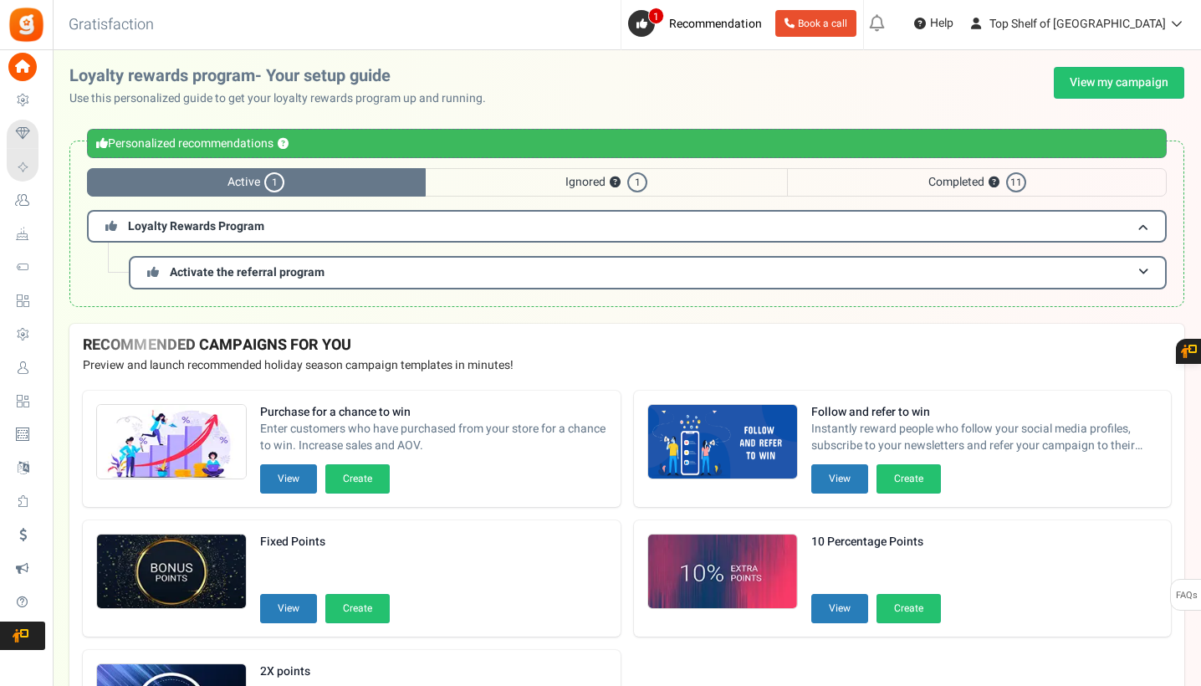 The image size is (1201, 686). Describe the element at coordinates (1016, 182) in the screenshot. I see `span: 11` at that location.